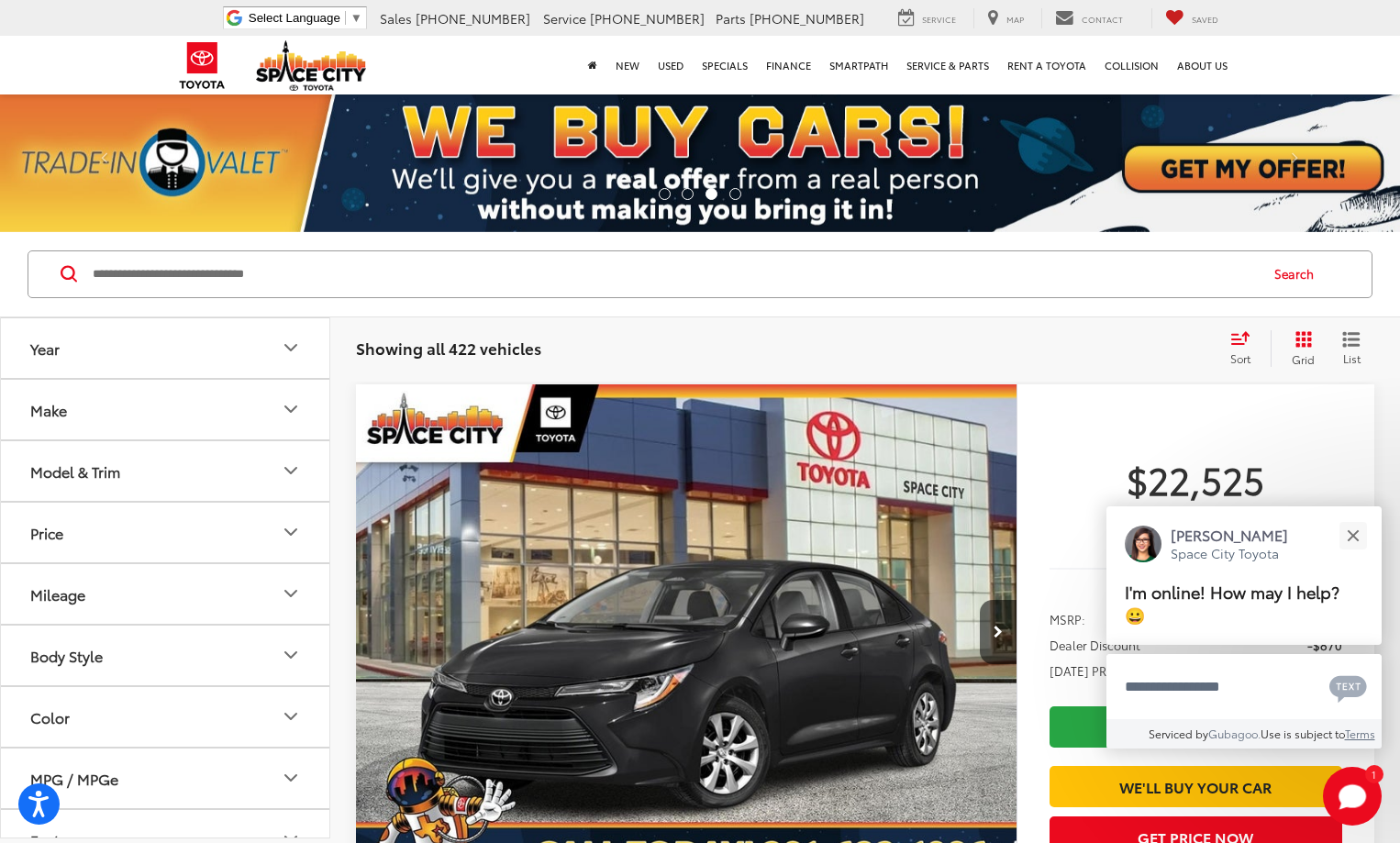  I want to click on svg: Text, so click(1347, 688).